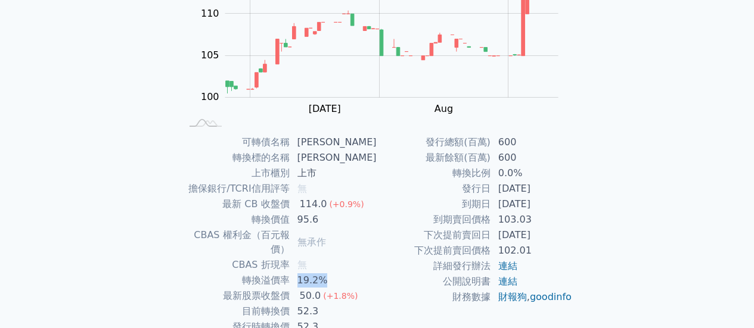 The image size is (754, 328). What do you see at coordinates (434, 220) in the screenshot?
I see `td: 到期賣回價格` at bounding box center [434, 220].